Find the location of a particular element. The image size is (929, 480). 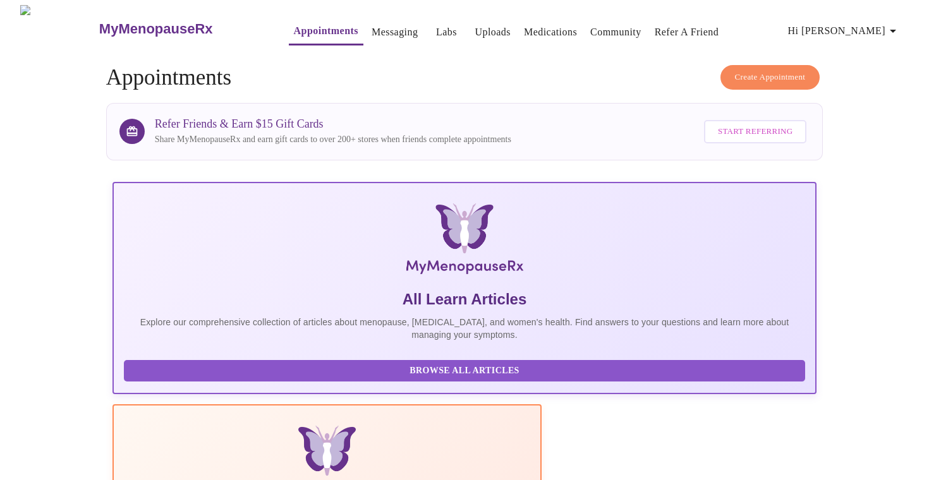

span: Start Referring is located at coordinates (755, 131).